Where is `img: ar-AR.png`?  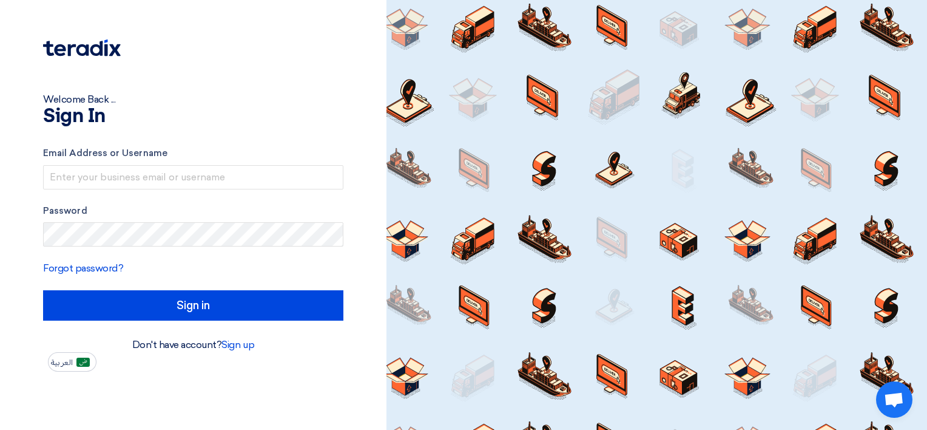
img: ar-AR.png is located at coordinates (83, 362).